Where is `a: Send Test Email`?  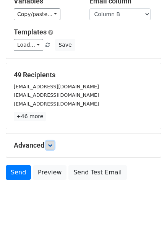
a: Send Test Email is located at coordinates (98, 173).